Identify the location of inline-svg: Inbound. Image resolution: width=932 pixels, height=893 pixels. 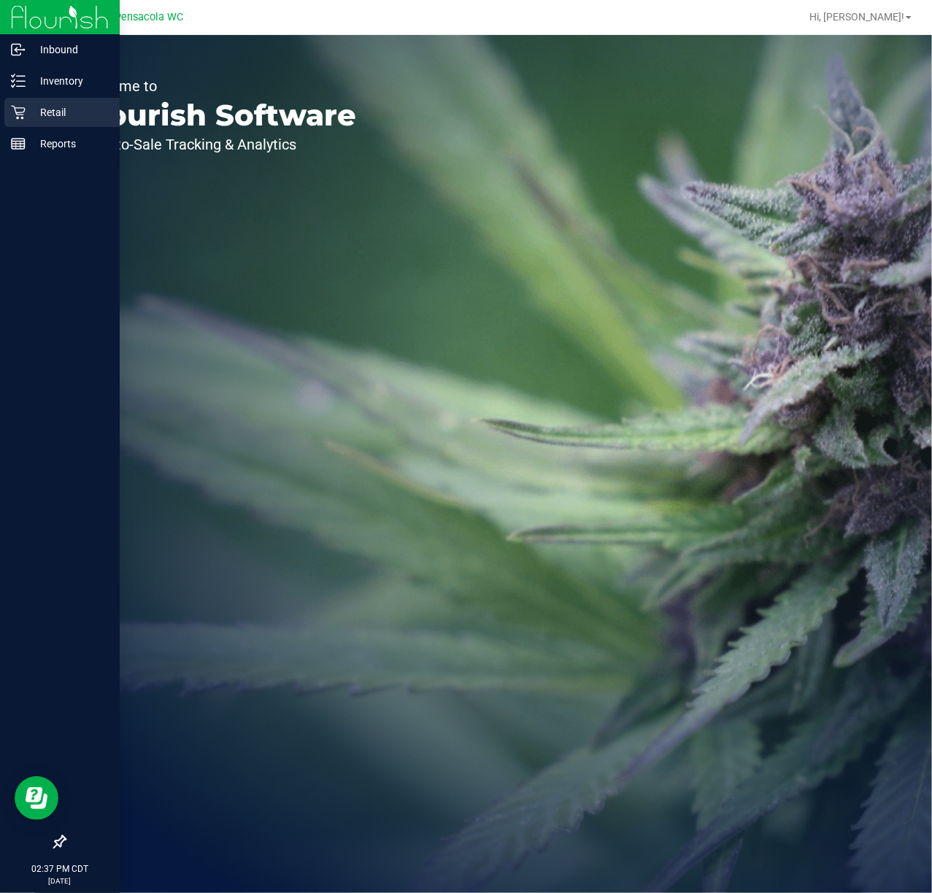
(18, 50).